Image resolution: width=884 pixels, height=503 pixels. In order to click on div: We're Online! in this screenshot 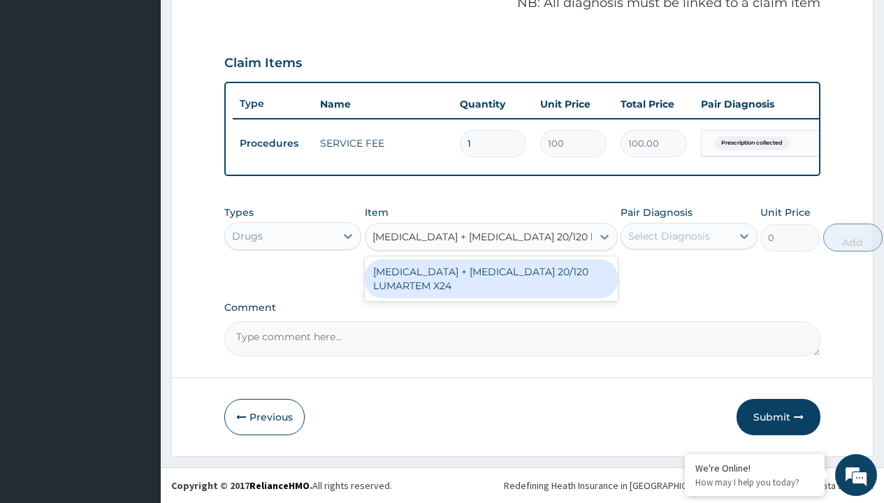, I will do `click(755, 468)`.